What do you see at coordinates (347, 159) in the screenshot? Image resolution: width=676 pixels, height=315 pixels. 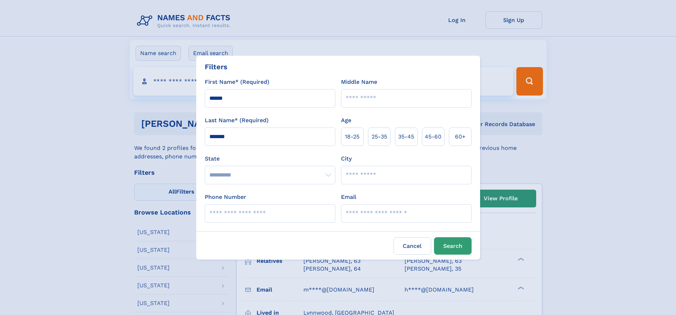 I see `label: City` at bounding box center [347, 159].